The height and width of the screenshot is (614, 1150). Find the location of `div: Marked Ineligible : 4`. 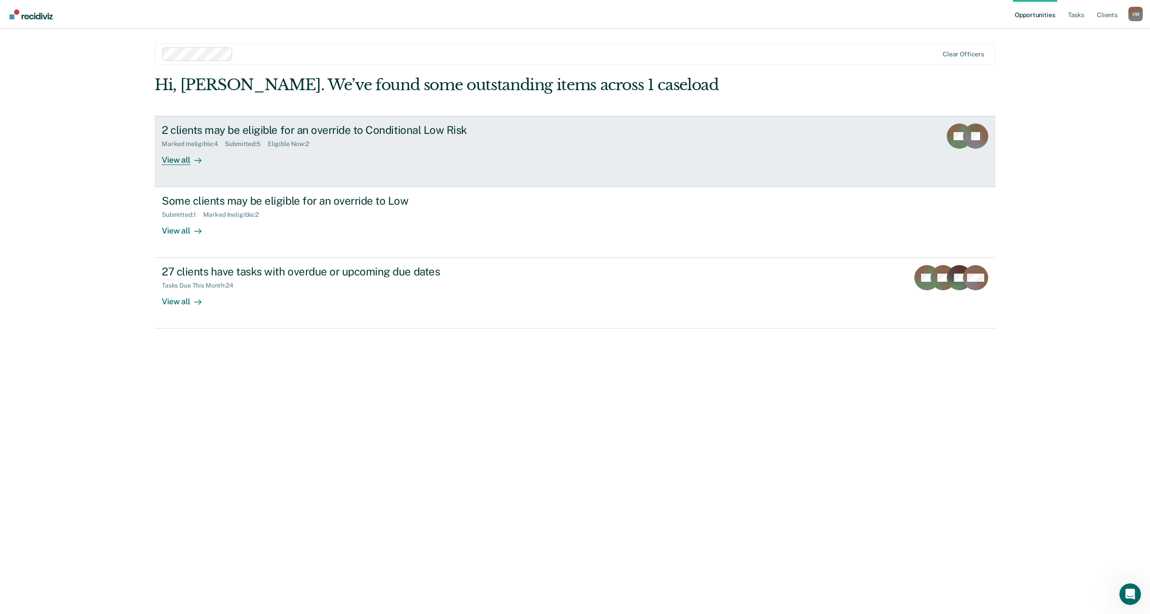

div: Marked Ineligible : 4 is located at coordinates (193, 144).